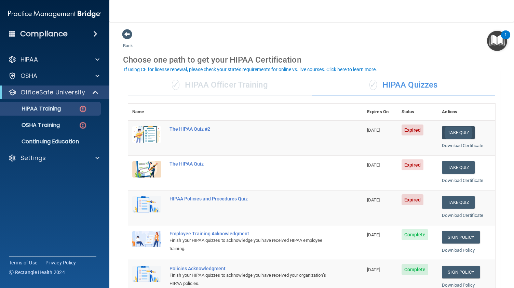 The height and width of the screenshot is (288, 514). I want to click on th: Actions, so click(467, 112).